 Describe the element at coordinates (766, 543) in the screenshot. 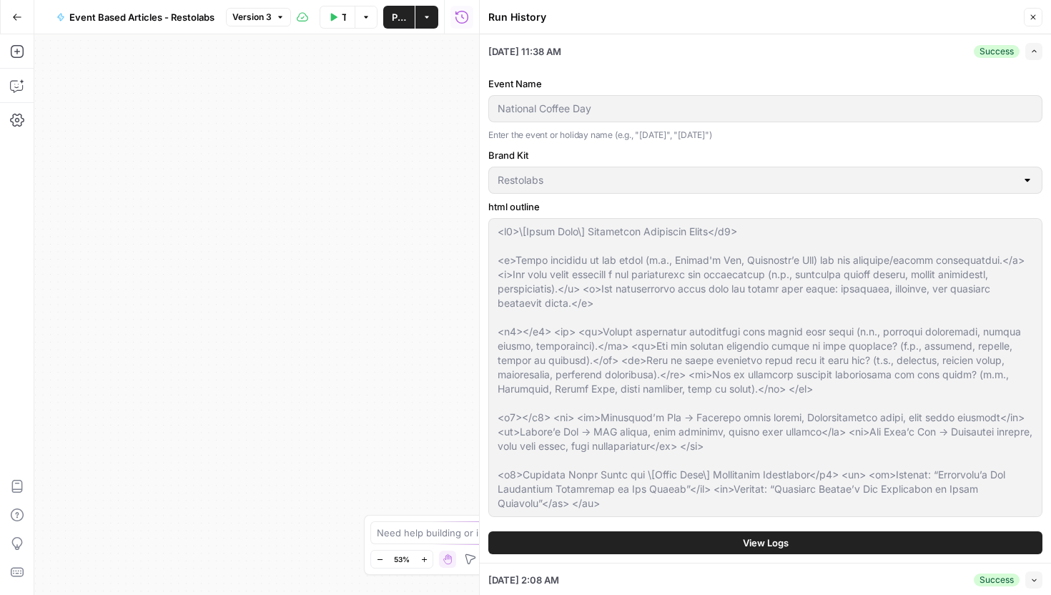

I see `span: View Logs` at that location.